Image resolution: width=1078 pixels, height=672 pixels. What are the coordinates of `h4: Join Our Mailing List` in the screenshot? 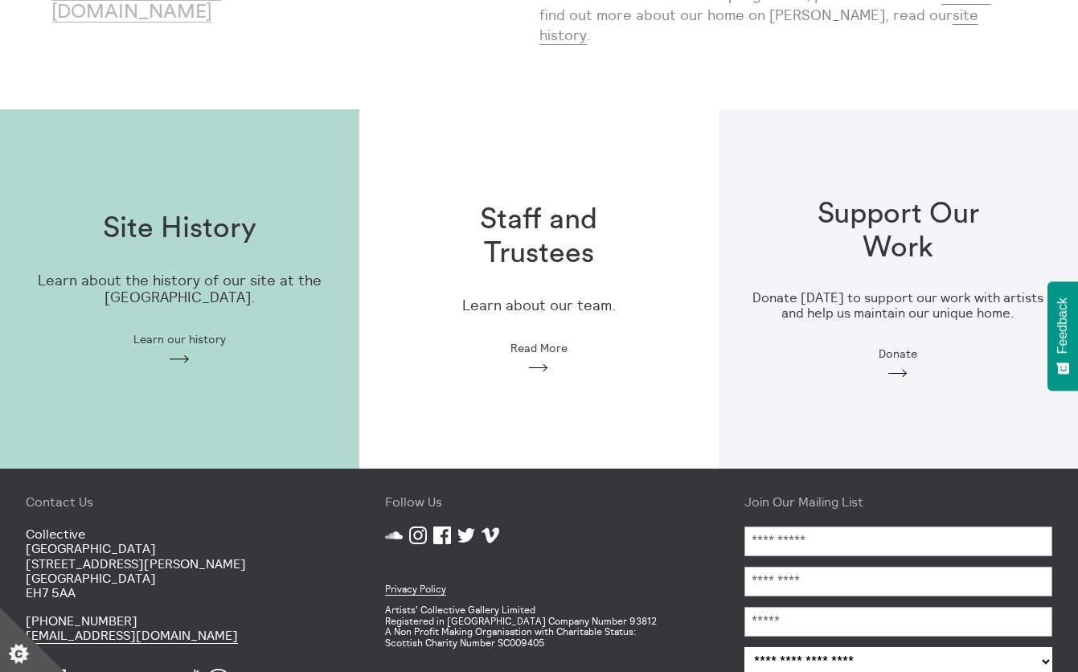 It's located at (898, 502).